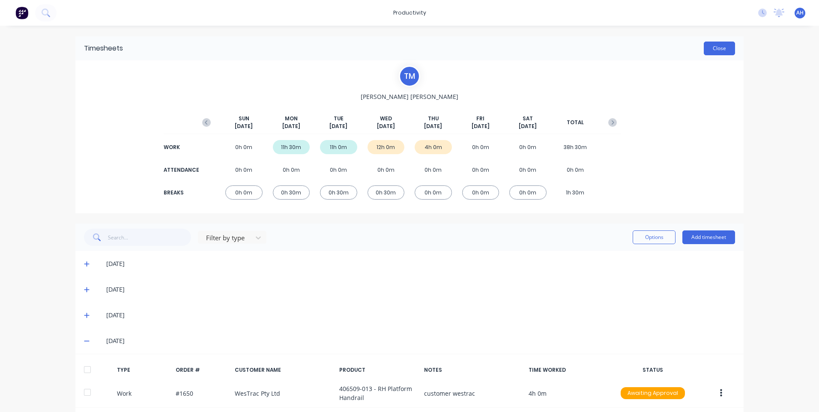 The image size is (819, 412). What do you see at coordinates (386, 119) in the screenshot?
I see `span: WED` at bounding box center [386, 119].